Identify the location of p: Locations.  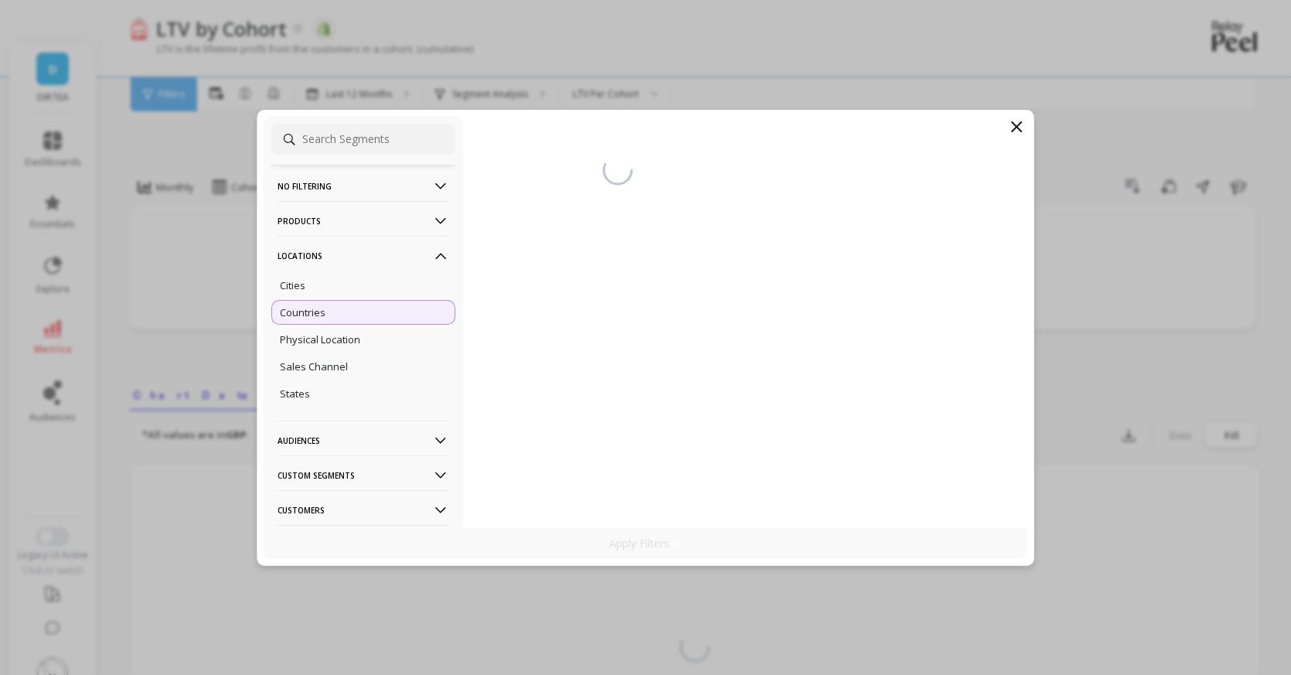
(363, 255).